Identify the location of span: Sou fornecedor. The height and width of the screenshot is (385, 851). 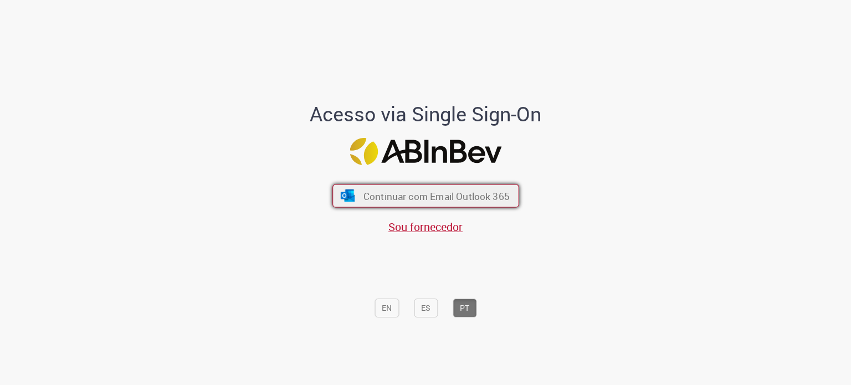
(426, 227).